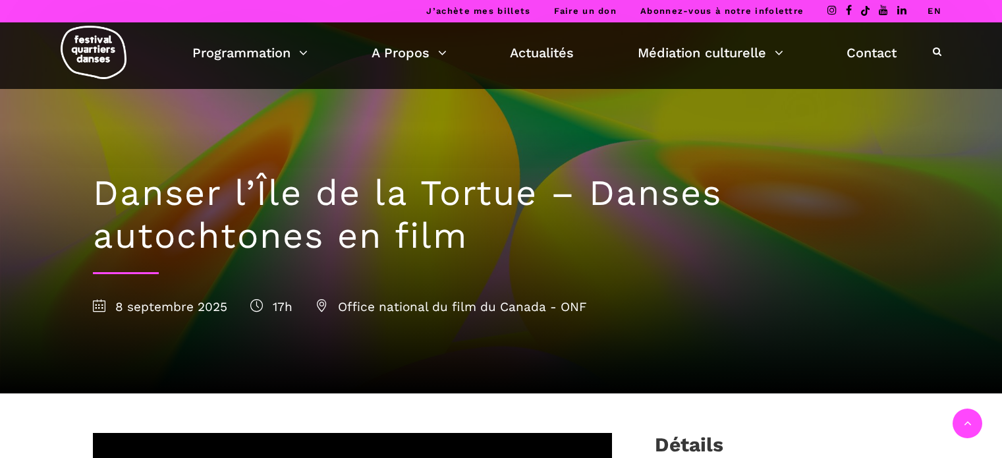 Image resolution: width=1002 pixels, height=458 pixels. I want to click on span: 8 septembre 2025, so click(160, 306).